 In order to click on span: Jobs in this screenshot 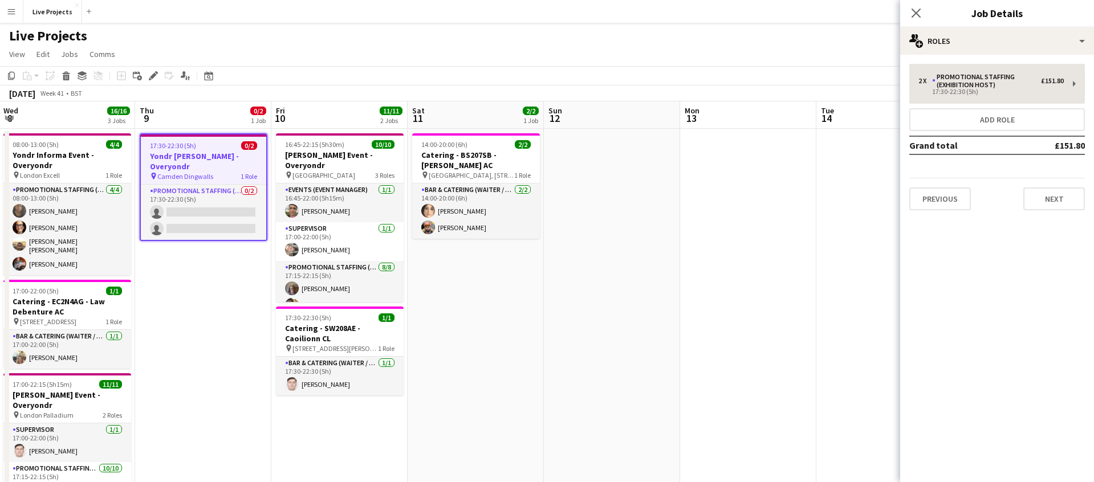, I will do `click(70, 54)`.